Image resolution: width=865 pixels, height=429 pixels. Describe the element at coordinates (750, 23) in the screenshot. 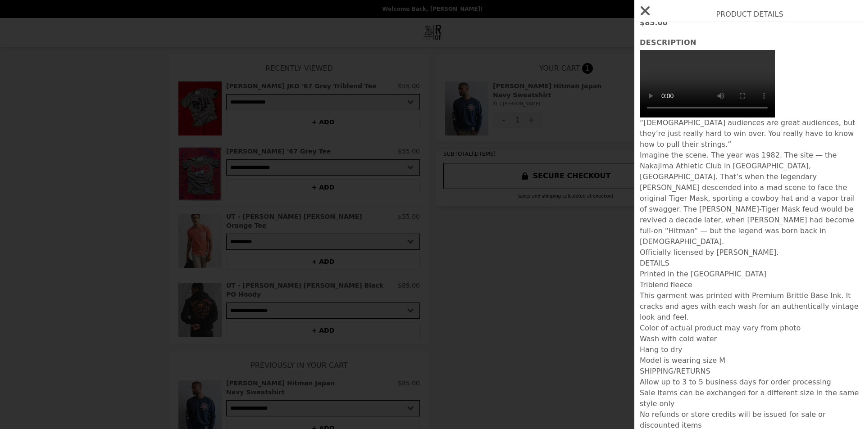

I see `p: $85.00` at that location.